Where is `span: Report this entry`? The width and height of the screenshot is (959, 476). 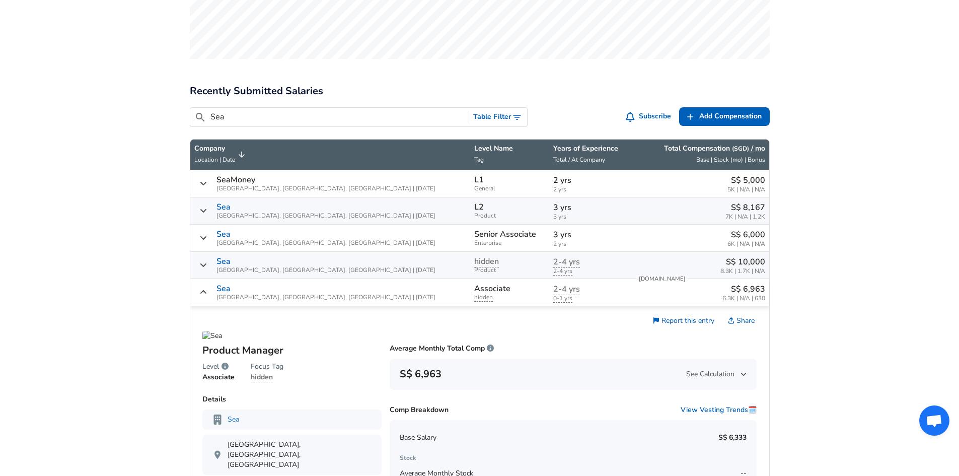 span: Report this entry is located at coordinates (688, 320).